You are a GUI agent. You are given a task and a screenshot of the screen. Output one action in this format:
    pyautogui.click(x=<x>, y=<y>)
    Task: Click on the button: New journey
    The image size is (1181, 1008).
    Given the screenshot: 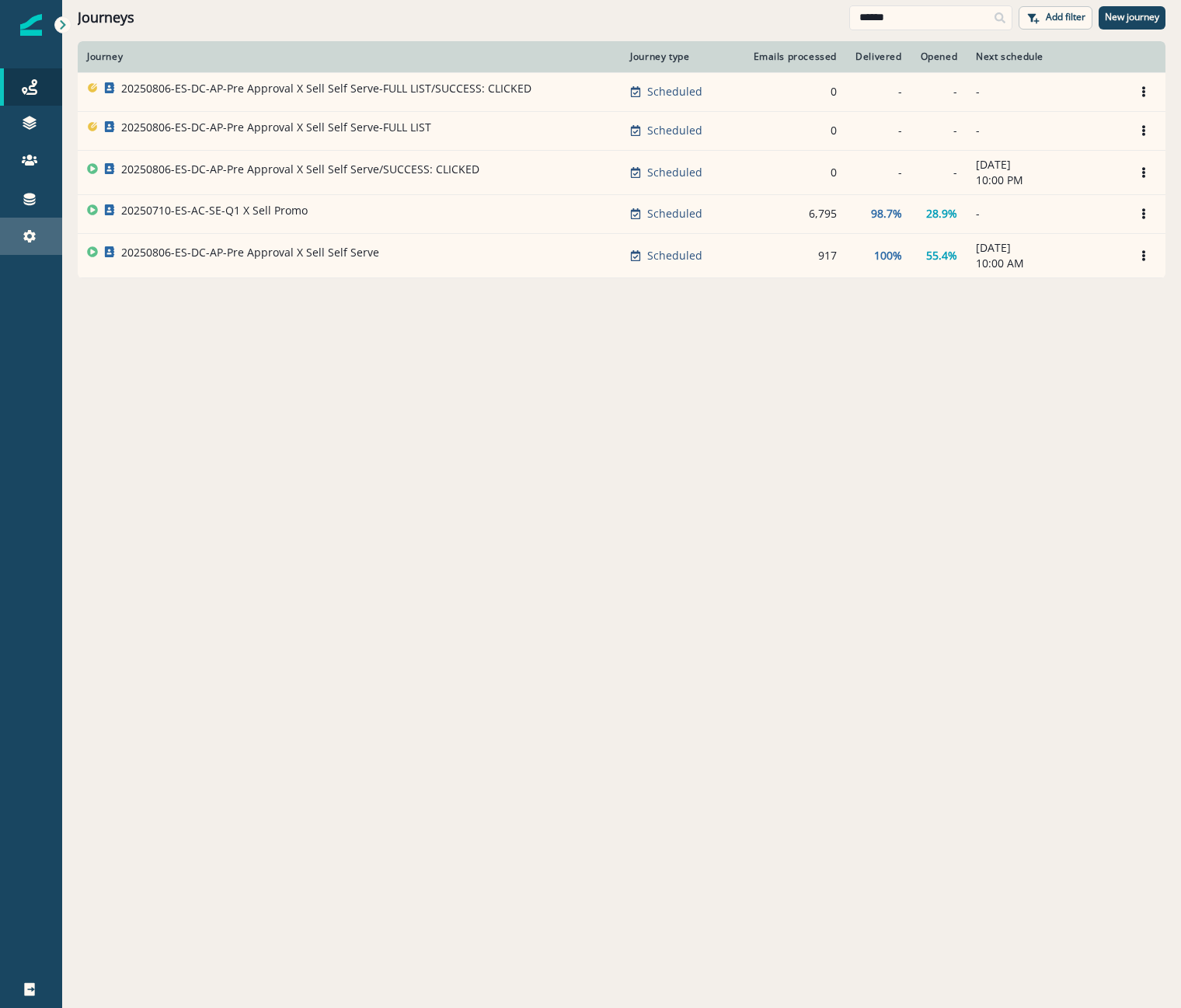 What is the action you would take?
    pyautogui.click(x=1132, y=18)
    